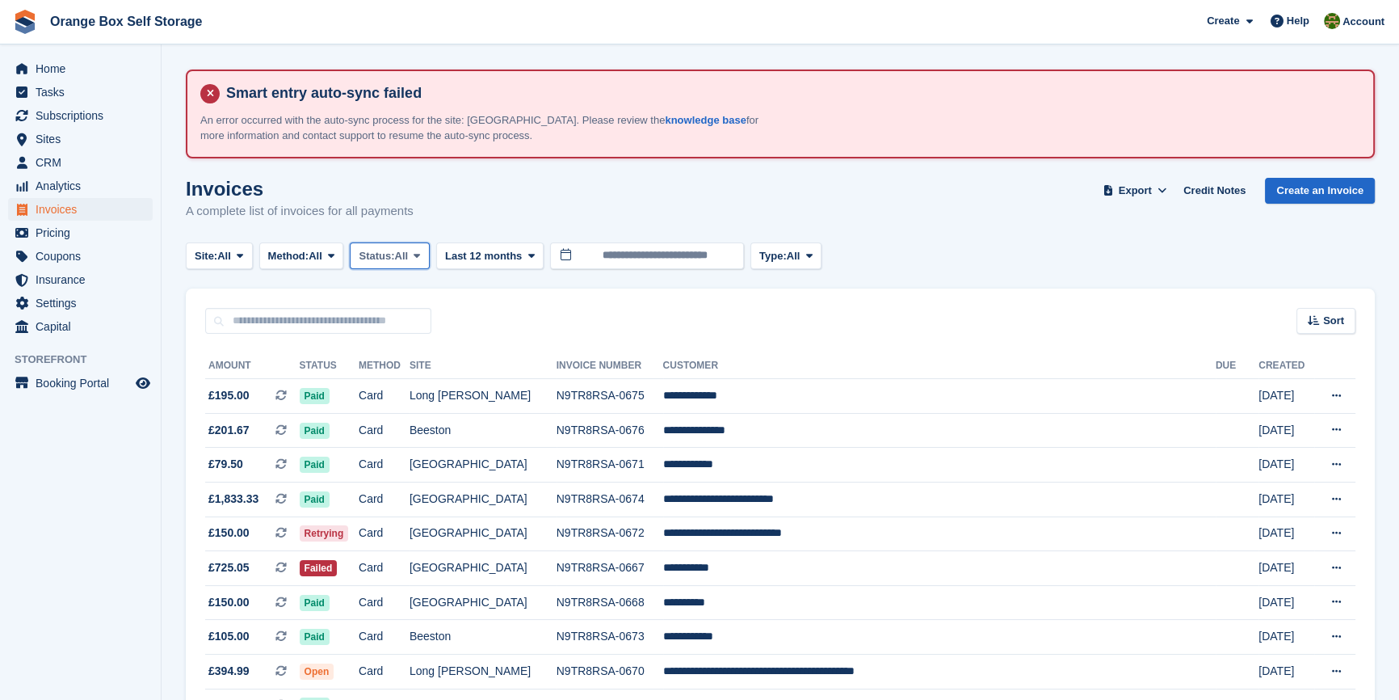 The width and height of the screenshot is (1399, 700). Describe the element at coordinates (234, 499) in the screenshot. I see `span: £1,833.33` at that location.